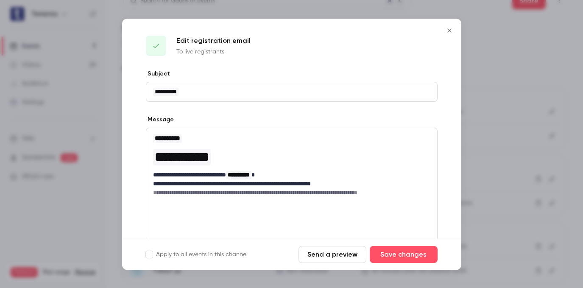  Describe the element at coordinates (449, 31) in the screenshot. I see `button: Close` at that location.